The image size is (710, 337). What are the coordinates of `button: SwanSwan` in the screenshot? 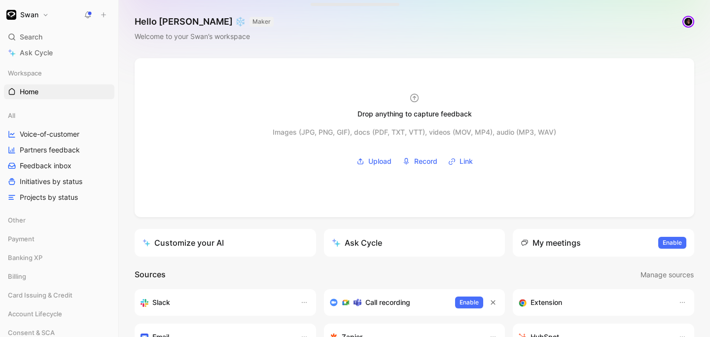 It's located at (28, 15).